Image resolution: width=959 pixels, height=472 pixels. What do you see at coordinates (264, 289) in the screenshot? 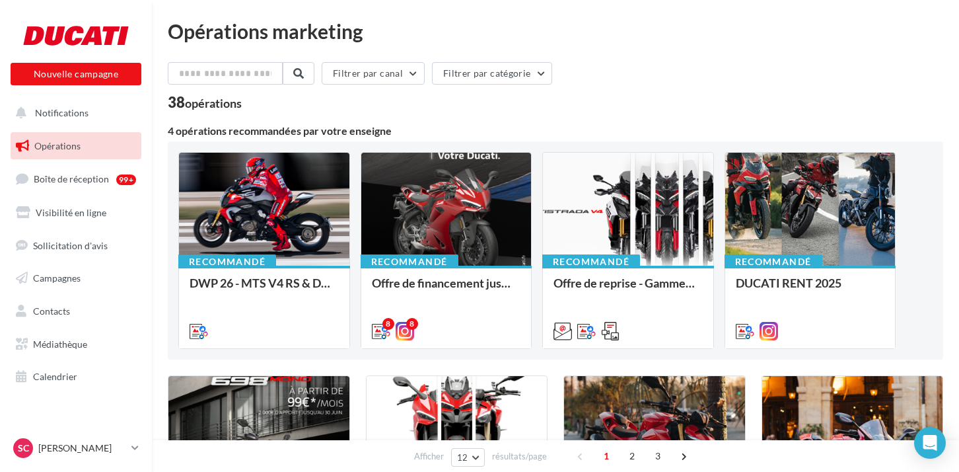
I see `div: DWP 26 - MTS V4 RS & Diavel V4 RS` at bounding box center [264, 289].